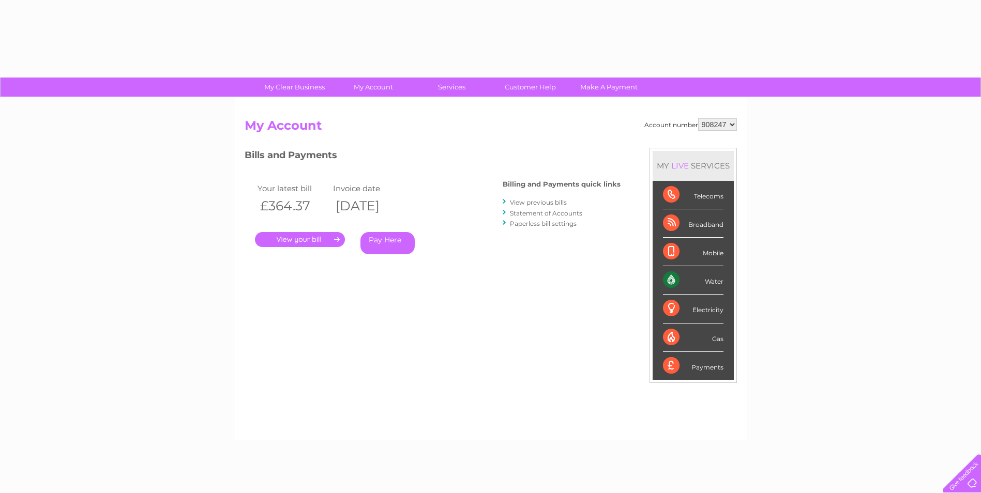 This screenshot has height=493, width=981. I want to click on td: Your latest bill, so click(293, 188).